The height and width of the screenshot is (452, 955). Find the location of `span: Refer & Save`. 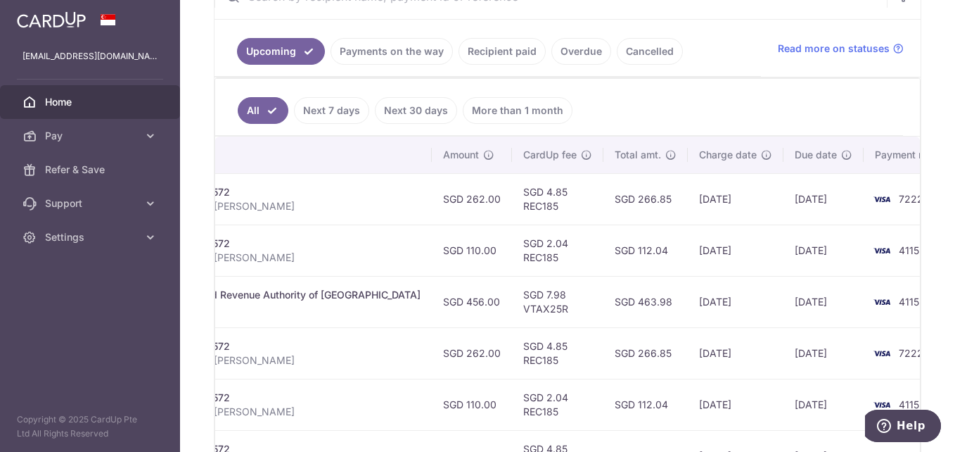

span: Refer & Save is located at coordinates (91, 170).